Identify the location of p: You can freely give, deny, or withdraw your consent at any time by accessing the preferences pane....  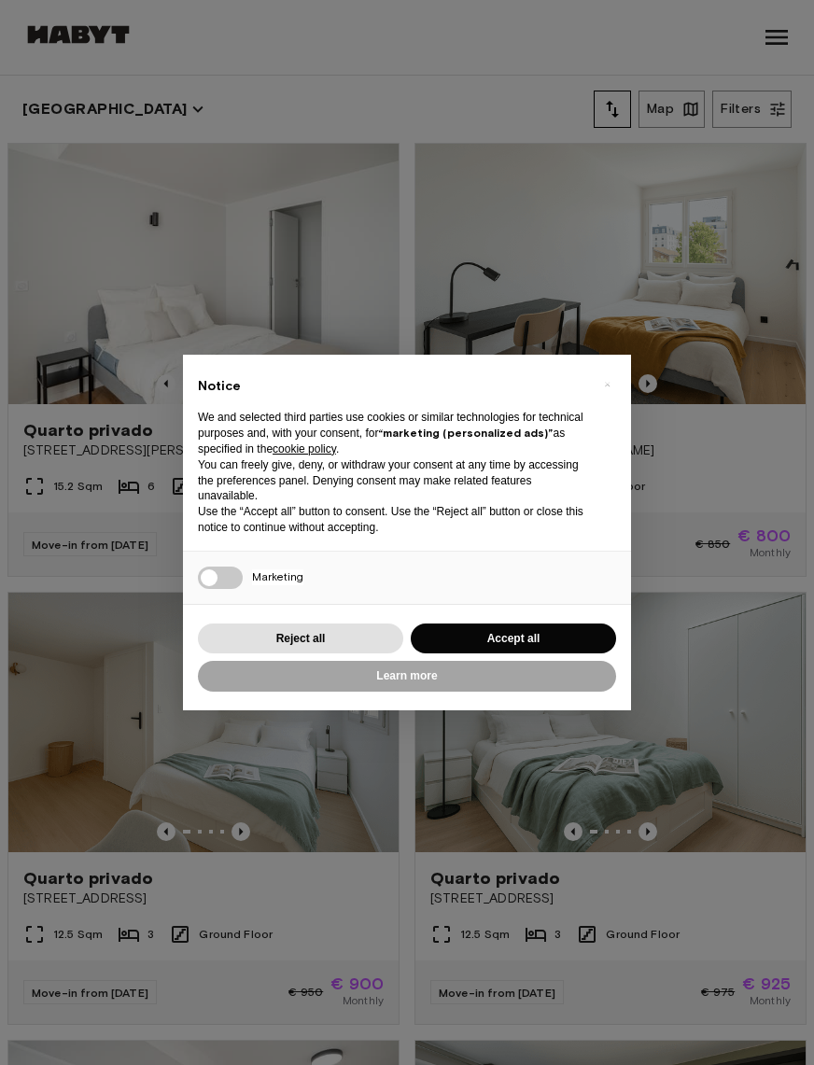
(392, 481).